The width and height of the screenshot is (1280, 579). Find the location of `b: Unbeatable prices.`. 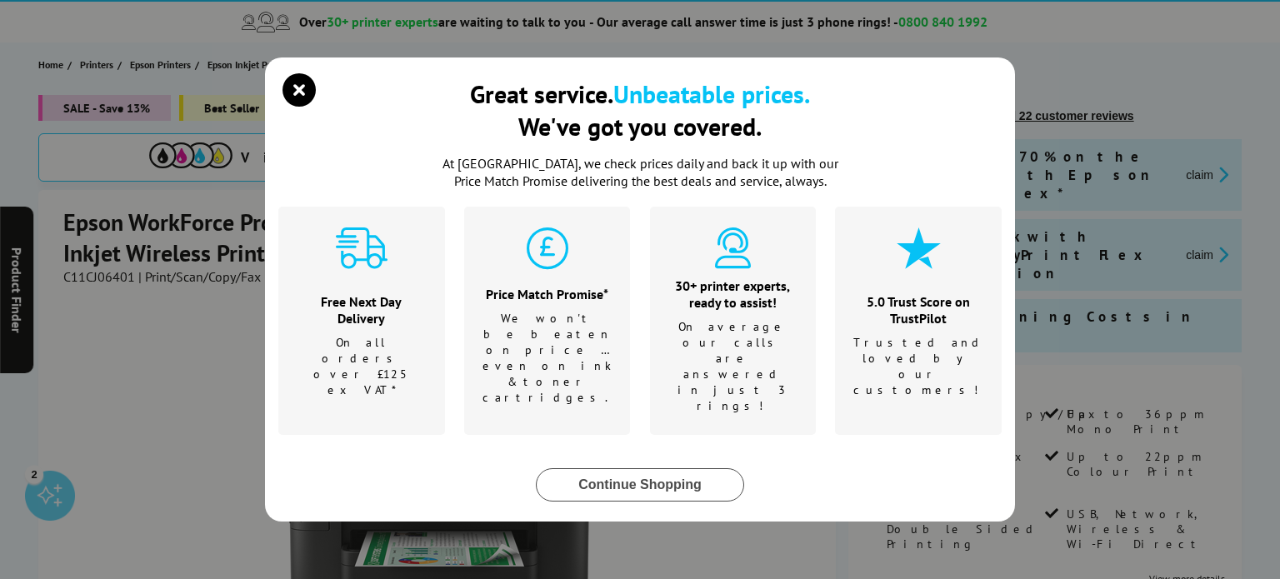

b: Unbeatable prices. is located at coordinates (712, 93).